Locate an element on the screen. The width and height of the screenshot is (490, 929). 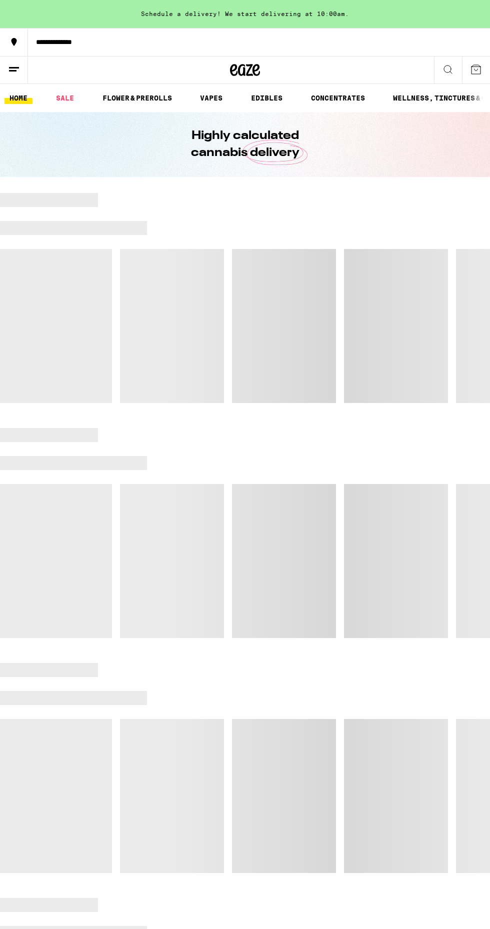
a: CONCENTRATES is located at coordinates (338, 98).